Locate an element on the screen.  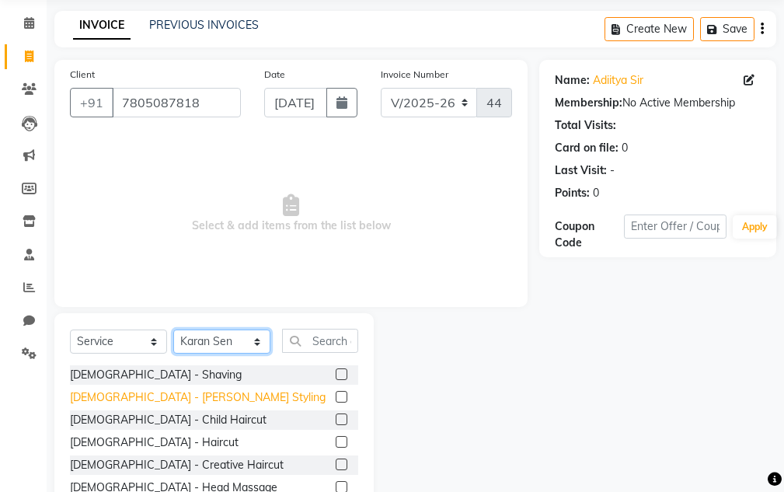
div: Name: is located at coordinates (572, 80).